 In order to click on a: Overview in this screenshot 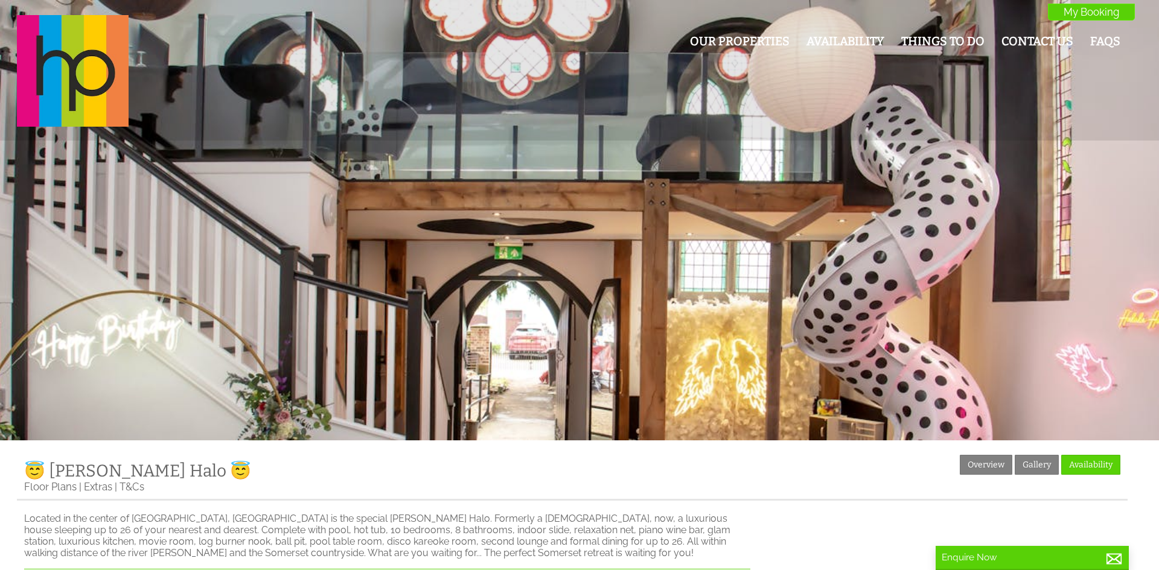, I will do `click(986, 465)`.